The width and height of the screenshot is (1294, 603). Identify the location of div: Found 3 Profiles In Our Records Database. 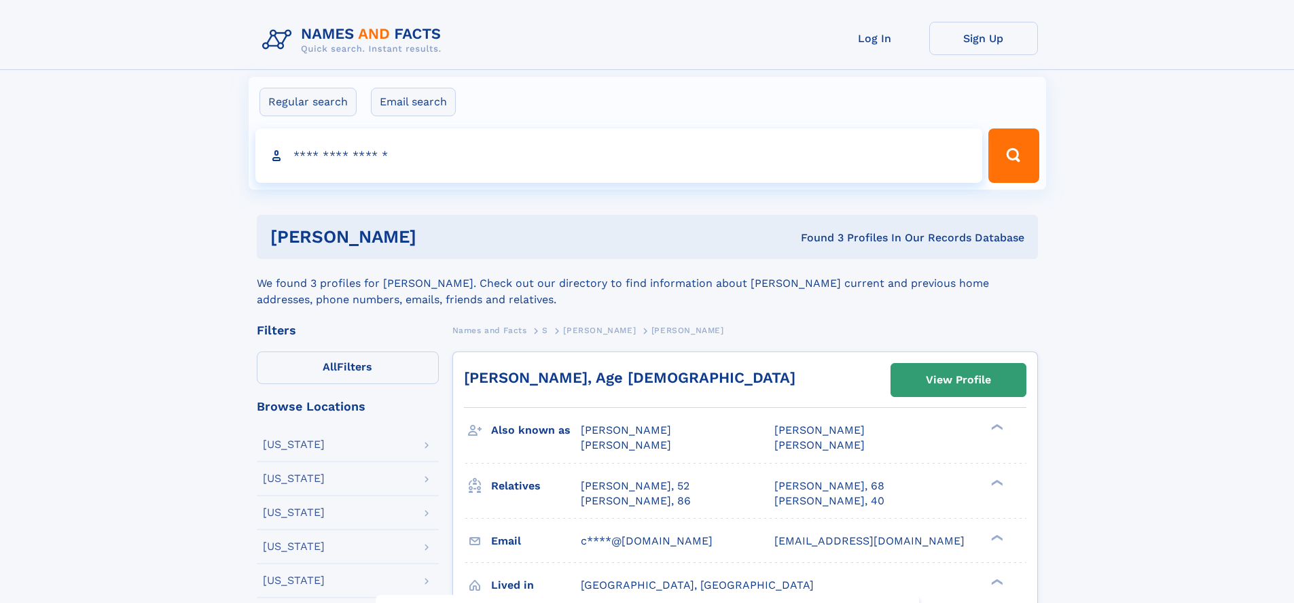
(817, 238).